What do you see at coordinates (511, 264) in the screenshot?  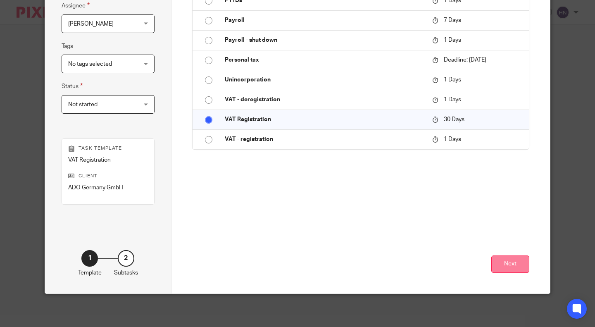 I see `button: Next` at bounding box center [511, 264].